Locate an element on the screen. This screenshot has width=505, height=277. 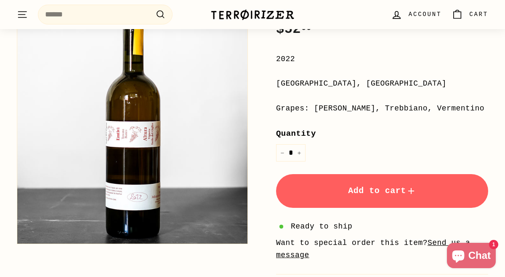
li: Want to special order this item? is located at coordinates (382, 249).